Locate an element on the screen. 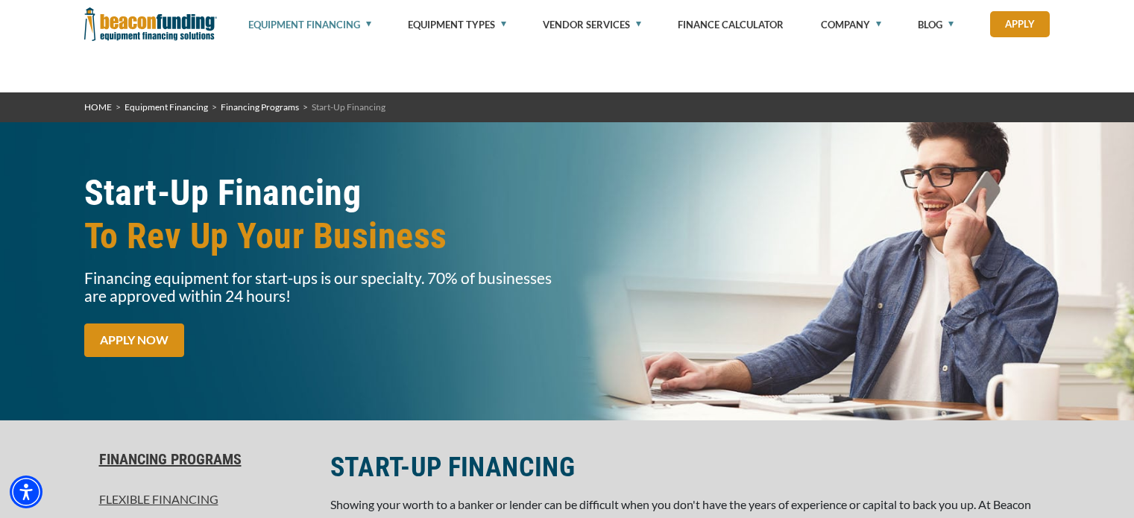 The width and height of the screenshot is (1134, 518). span: Start-Up Financing is located at coordinates (348, 107).